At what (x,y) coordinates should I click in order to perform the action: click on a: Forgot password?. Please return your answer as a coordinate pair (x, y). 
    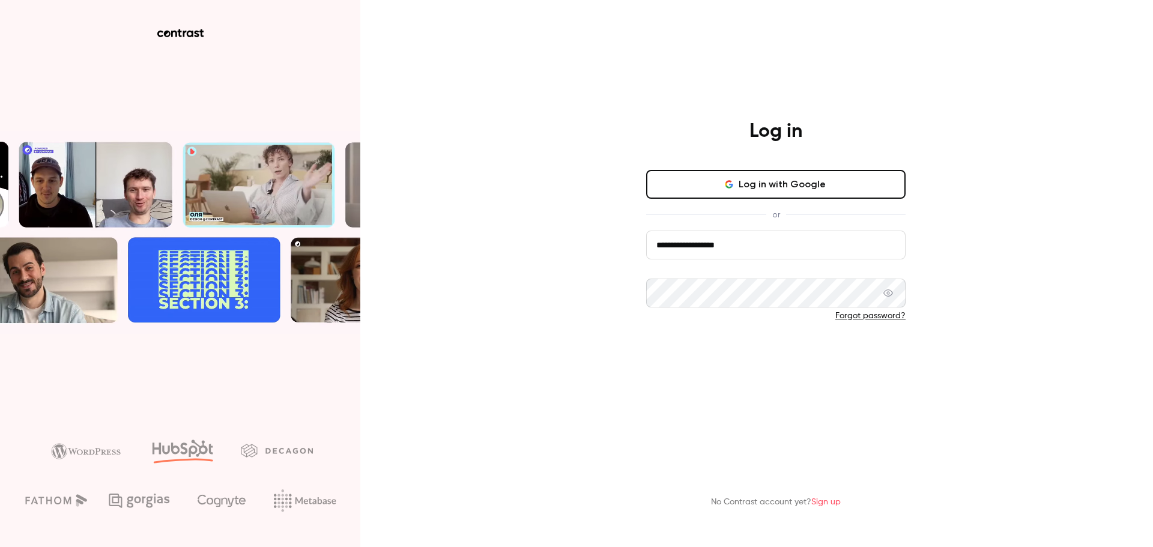
    Looking at the image, I should click on (870, 316).